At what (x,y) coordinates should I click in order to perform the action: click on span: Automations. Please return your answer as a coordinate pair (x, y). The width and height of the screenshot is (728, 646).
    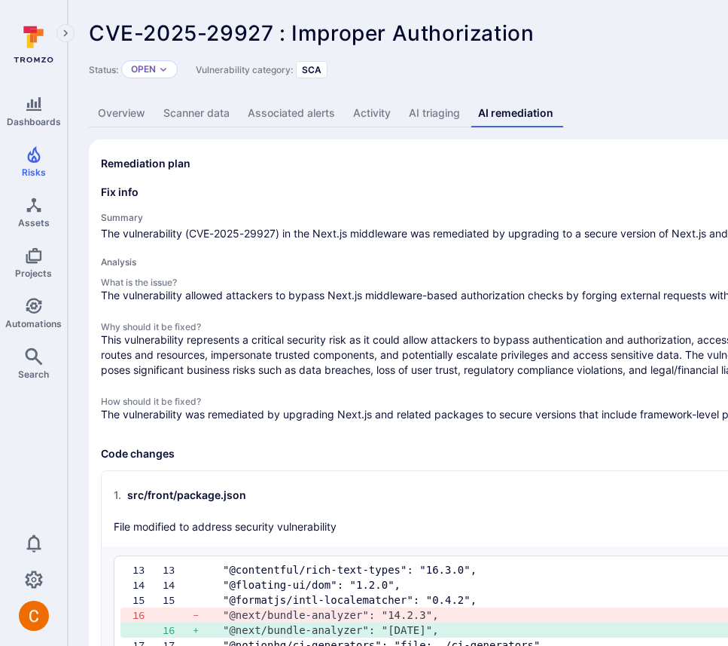
    Looking at the image, I should click on (33, 323).